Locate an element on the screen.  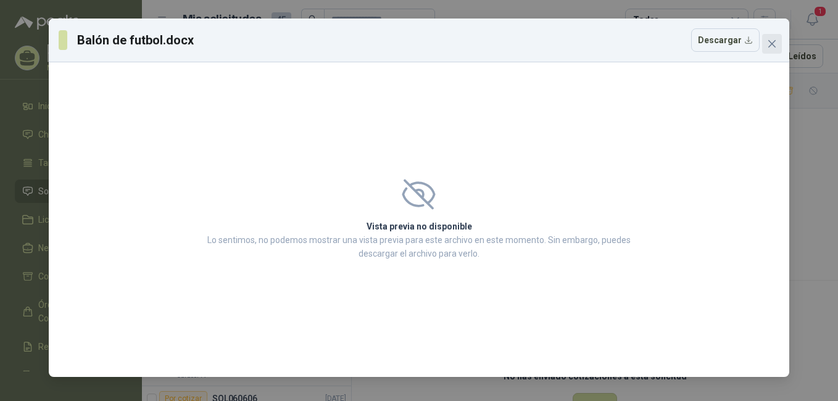
button: Close is located at coordinates (772, 44).